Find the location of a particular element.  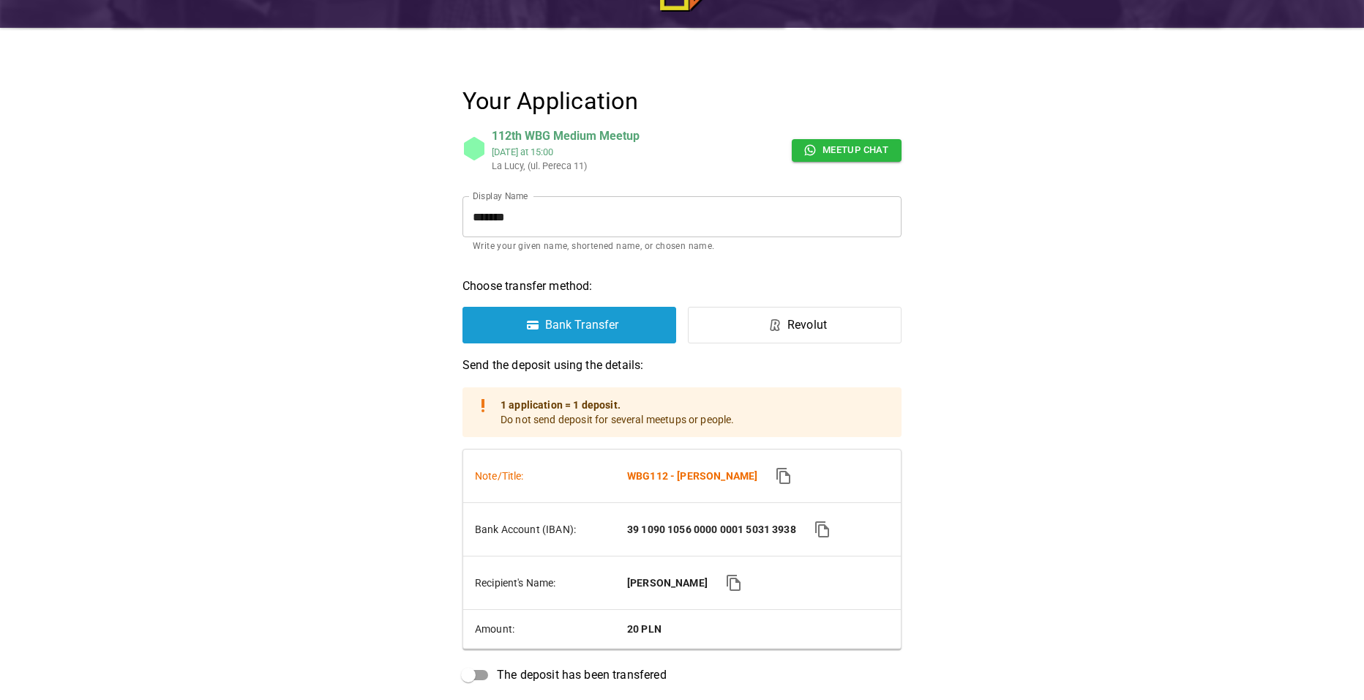

h6: Send the deposit using the details: is located at coordinates (682, 365).